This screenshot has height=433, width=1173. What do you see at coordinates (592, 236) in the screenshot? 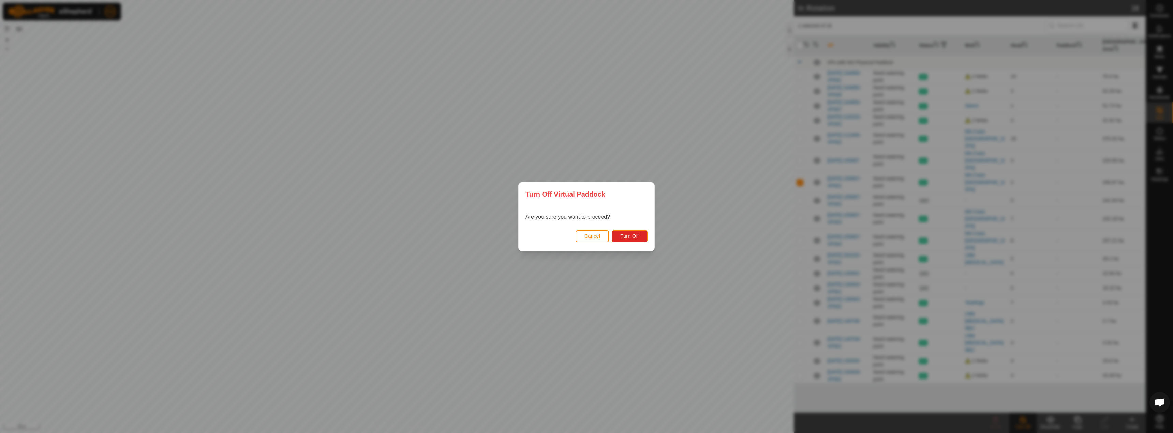
I see `span: Cancel` at bounding box center [592, 236].